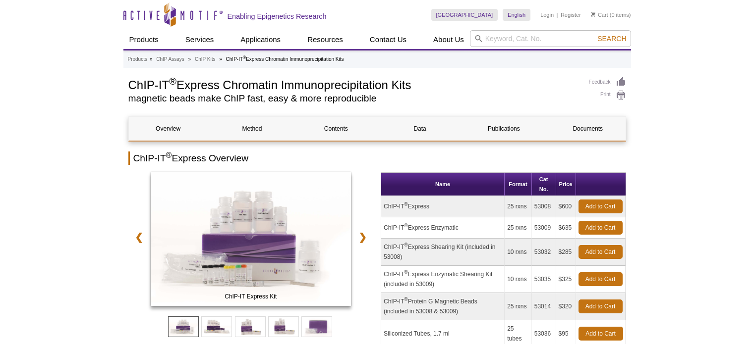 The image size is (754, 344). Describe the element at coordinates (611, 39) in the screenshot. I see `span: Search` at that location.